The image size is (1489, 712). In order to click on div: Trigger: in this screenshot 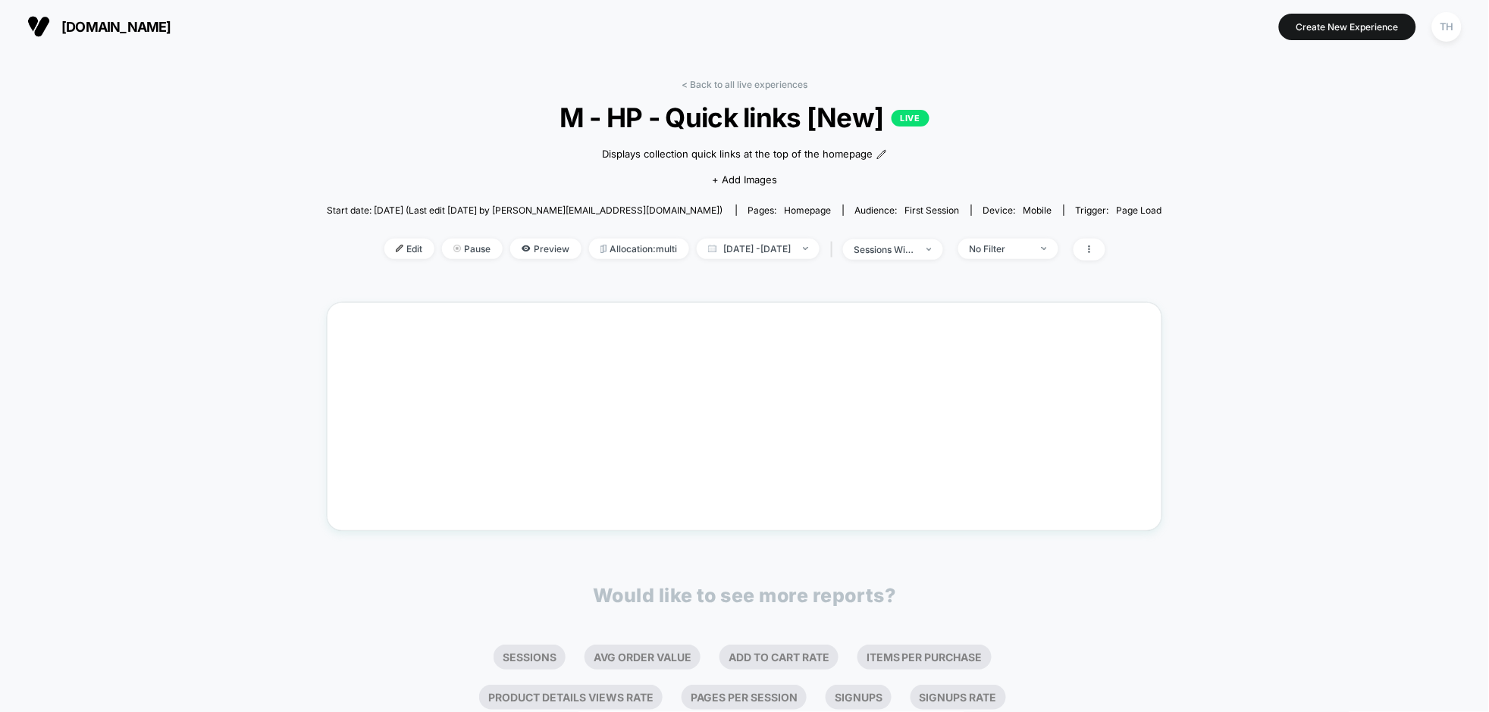, I will do `click(1119, 210)`.